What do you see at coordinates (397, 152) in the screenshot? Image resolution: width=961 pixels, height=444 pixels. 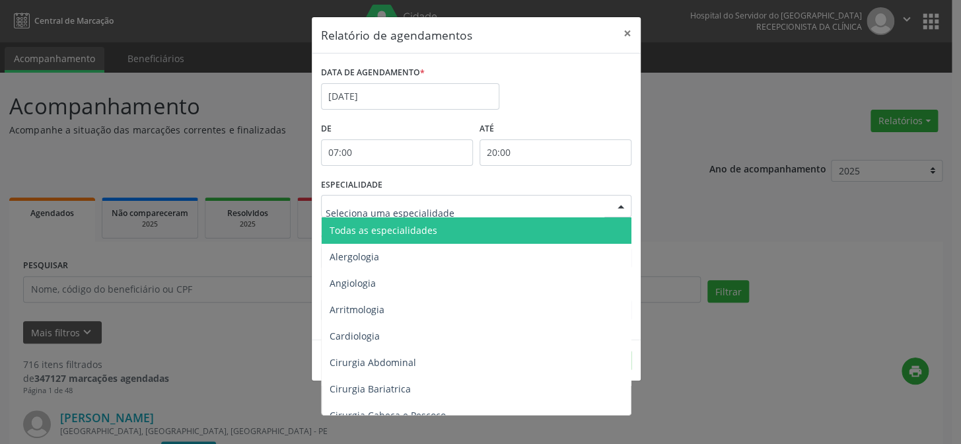 I see `input: Selecione o horário inicial` at bounding box center [397, 152].